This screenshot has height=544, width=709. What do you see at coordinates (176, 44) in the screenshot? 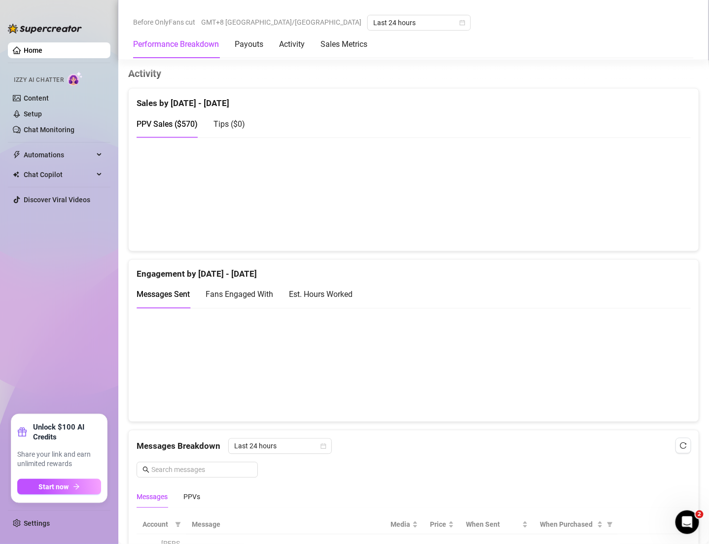
I see `div: Performance Breakdown` at bounding box center [176, 44].